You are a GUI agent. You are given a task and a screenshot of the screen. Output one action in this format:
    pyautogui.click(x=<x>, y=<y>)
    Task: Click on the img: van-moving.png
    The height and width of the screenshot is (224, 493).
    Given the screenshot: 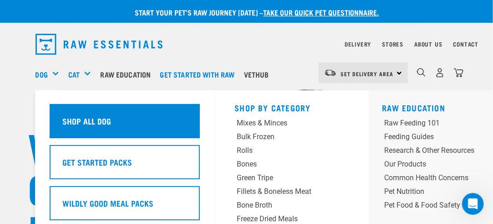 What is the action you would take?
    pyautogui.click(x=330, y=73)
    